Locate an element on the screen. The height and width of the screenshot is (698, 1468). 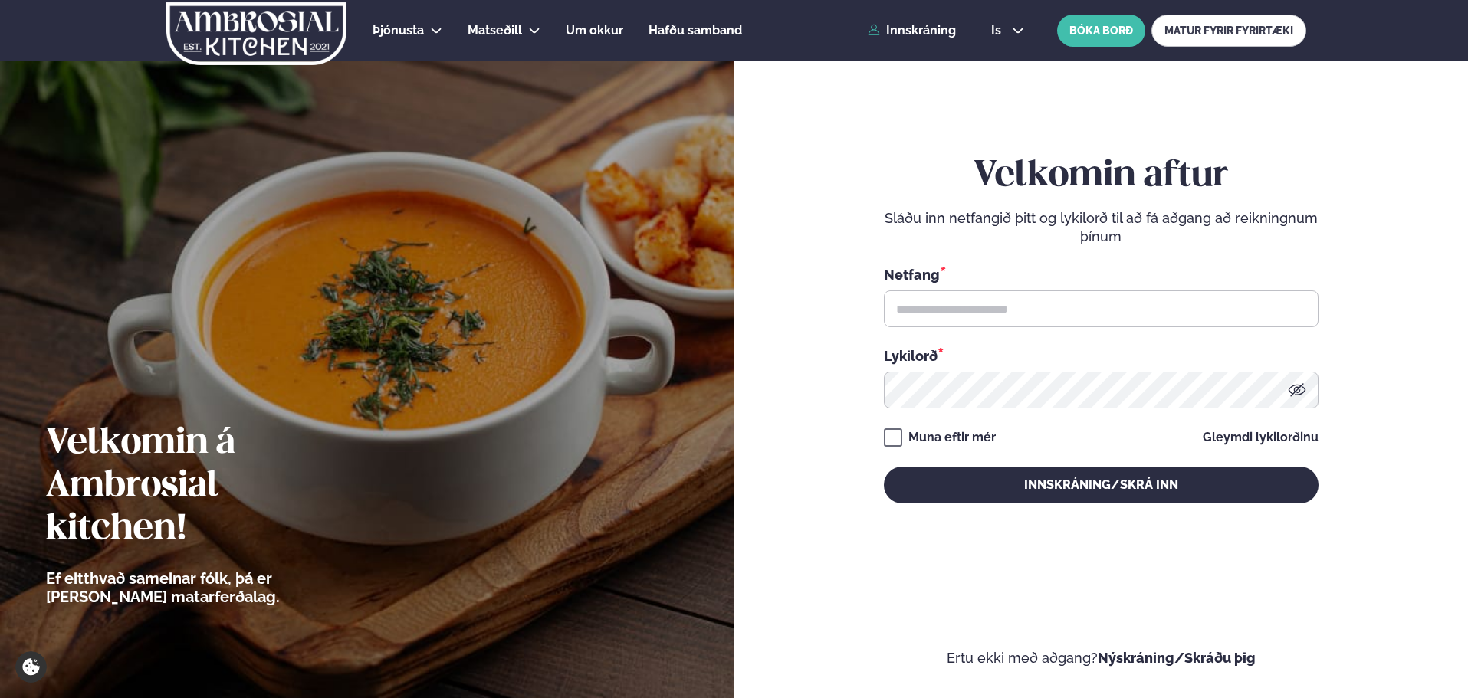
span: Þjónusta is located at coordinates (398, 30).